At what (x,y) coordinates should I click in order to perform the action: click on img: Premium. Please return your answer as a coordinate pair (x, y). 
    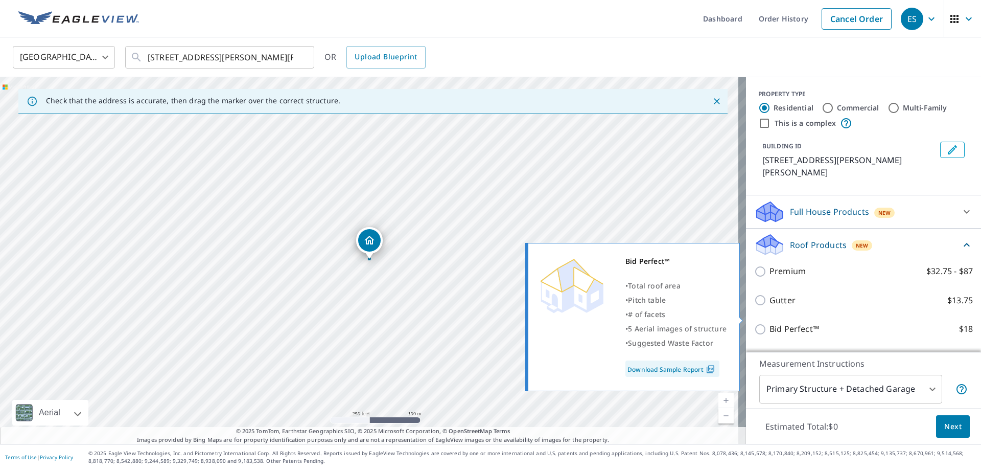
    Looking at the image, I should click on (572, 285).